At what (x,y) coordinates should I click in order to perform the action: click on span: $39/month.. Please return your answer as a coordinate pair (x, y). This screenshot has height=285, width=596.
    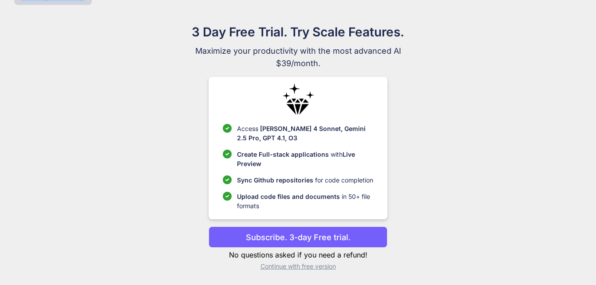
    Looking at the image, I should click on (298, 63).